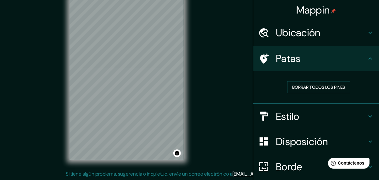 This screenshot has height=180, width=379. Describe the element at coordinates (298, 33) in the screenshot. I see `font: Ubicación` at that location.